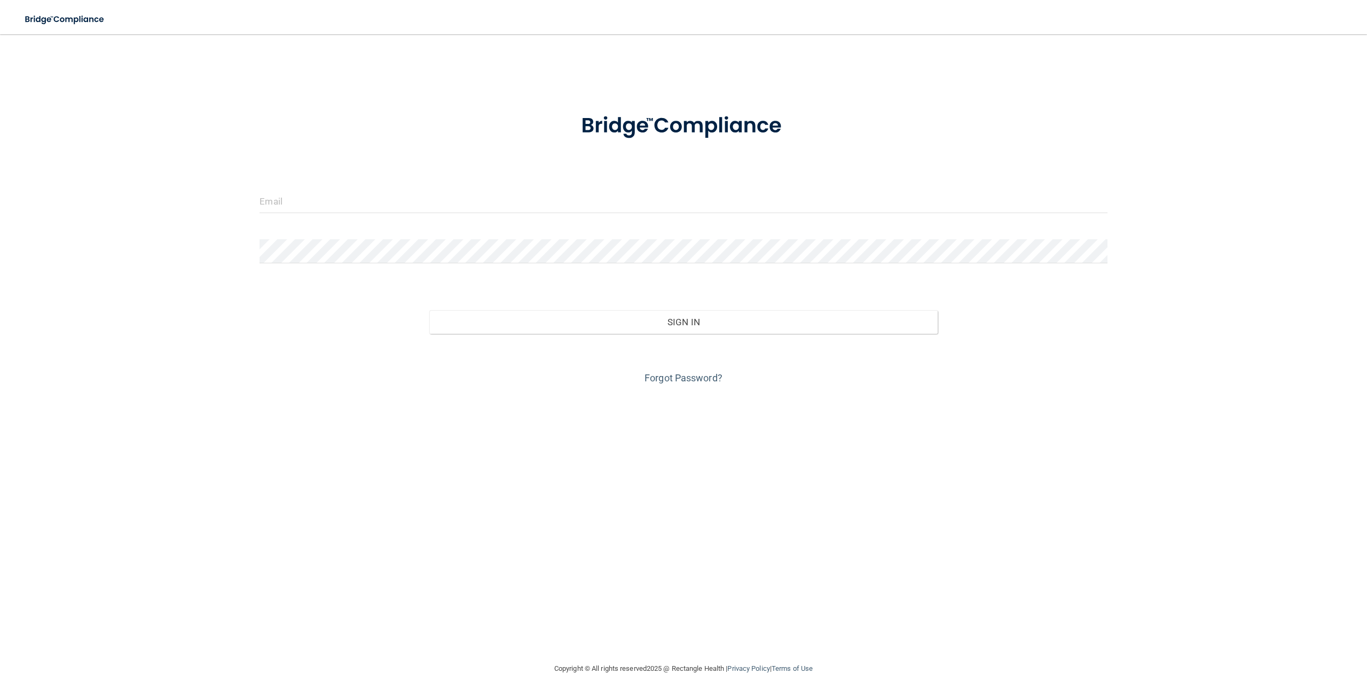 This screenshot has width=1367, height=697. I want to click on div: Copyright © All rights reserved 2025 @ Rectangle Health | |, so click(684, 669).